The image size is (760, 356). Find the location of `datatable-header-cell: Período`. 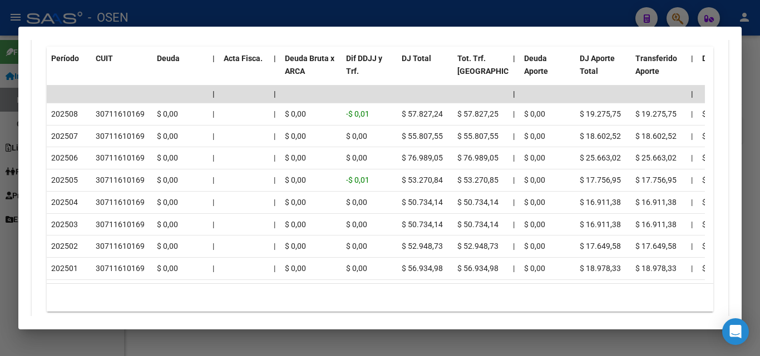

datatable-header-cell: Período is located at coordinates (69, 71).